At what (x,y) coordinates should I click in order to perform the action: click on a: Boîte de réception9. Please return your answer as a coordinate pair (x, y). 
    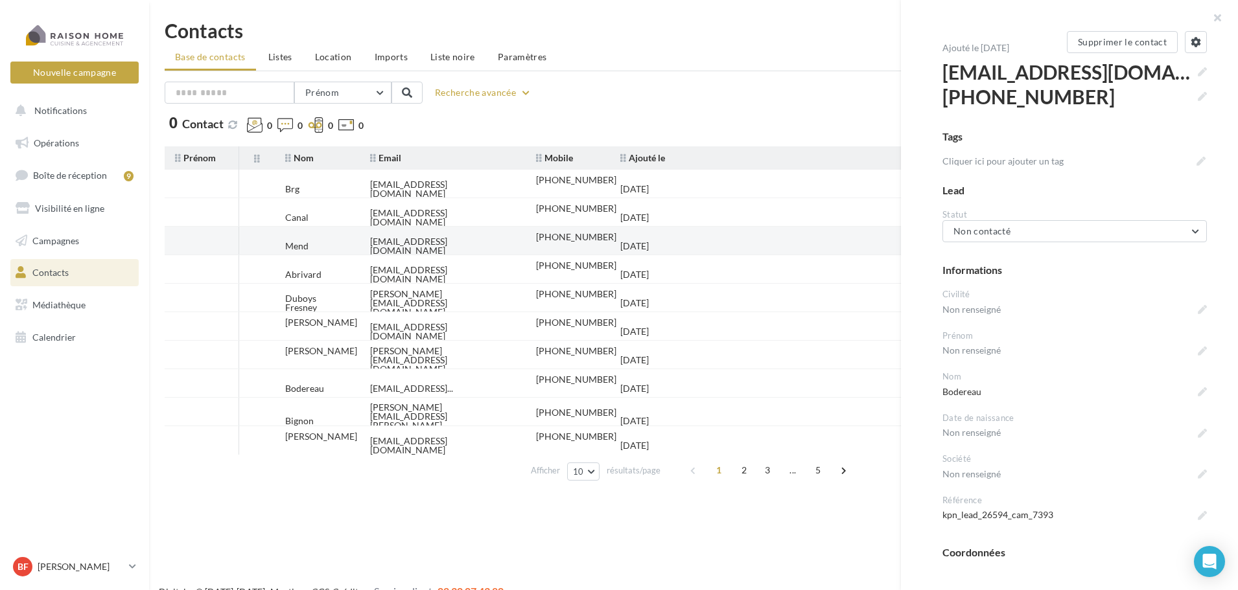
    Looking at the image, I should click on (75, 175).